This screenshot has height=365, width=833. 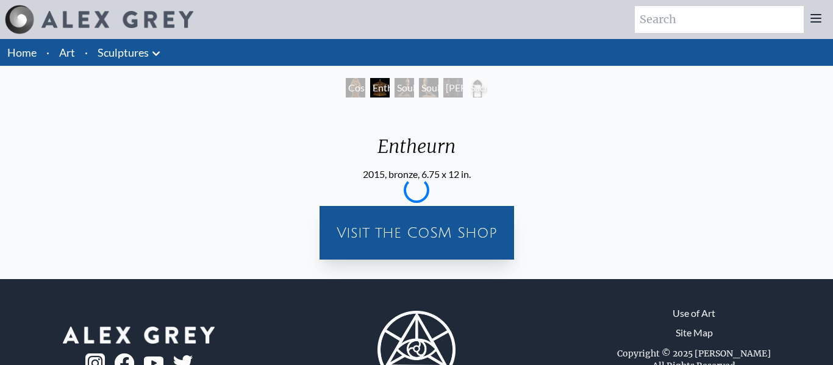 I want to click on a: Visit the CoSM Shop, so click(x=417, y=233).